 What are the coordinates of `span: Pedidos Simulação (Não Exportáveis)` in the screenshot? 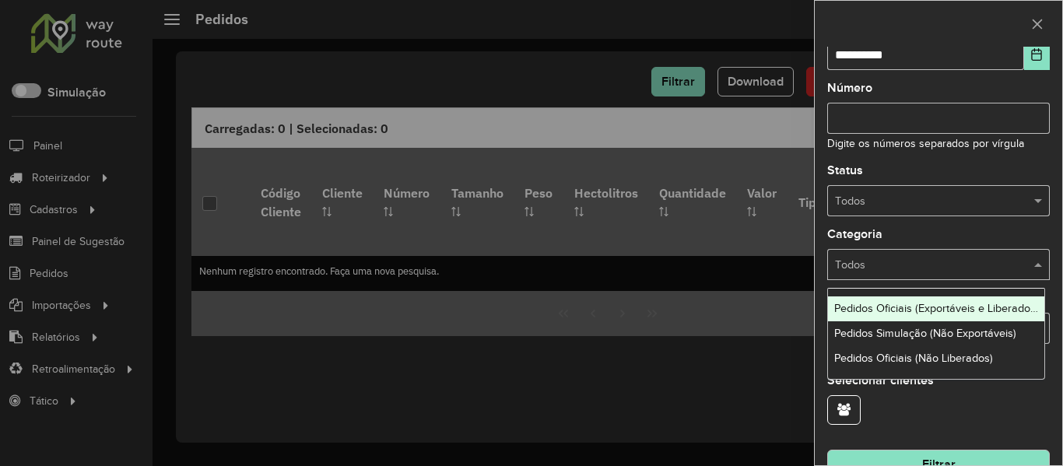 It's located at (925, 333).